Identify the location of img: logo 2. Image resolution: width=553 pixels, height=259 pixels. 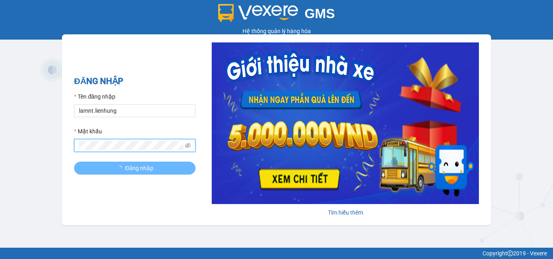
(258, 13).